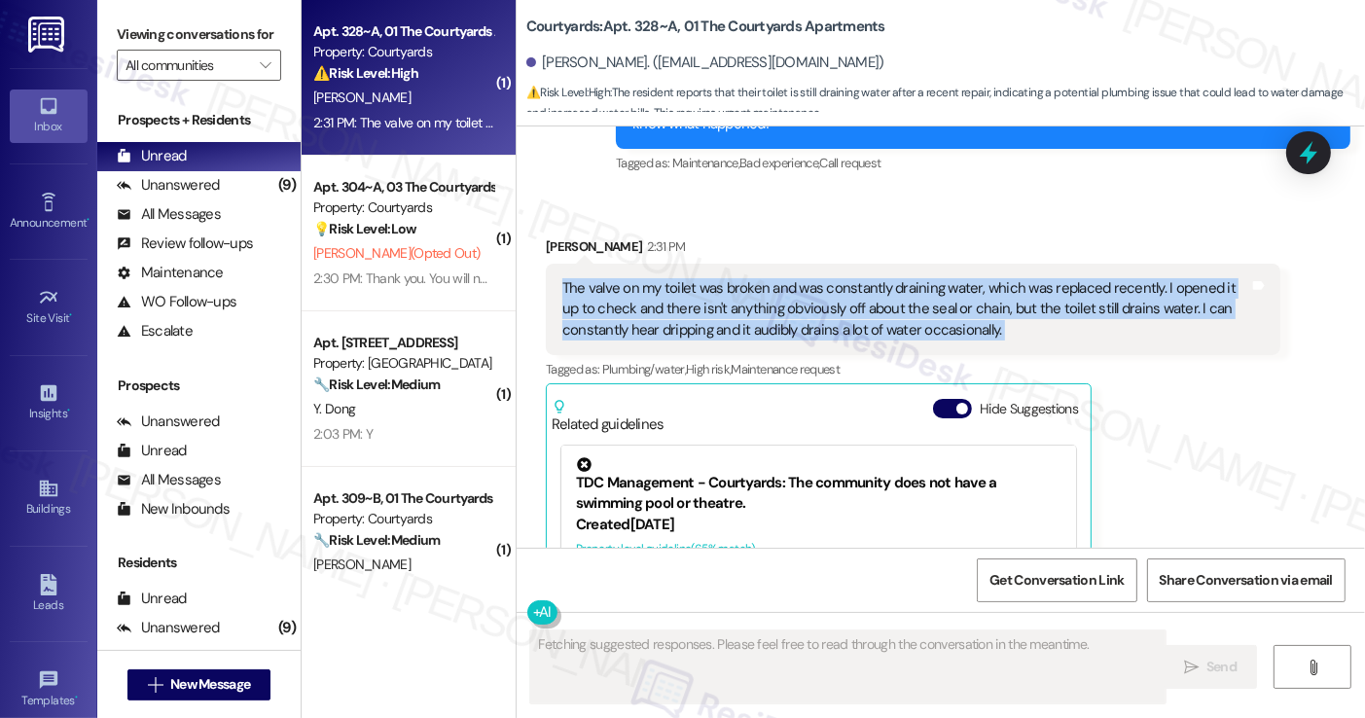 Image resolution: width=1365 pixels, height=718 pixels. I want to click on div: Apt. 328~A, 01 The Courtyards Apartments, so click(403, 31).